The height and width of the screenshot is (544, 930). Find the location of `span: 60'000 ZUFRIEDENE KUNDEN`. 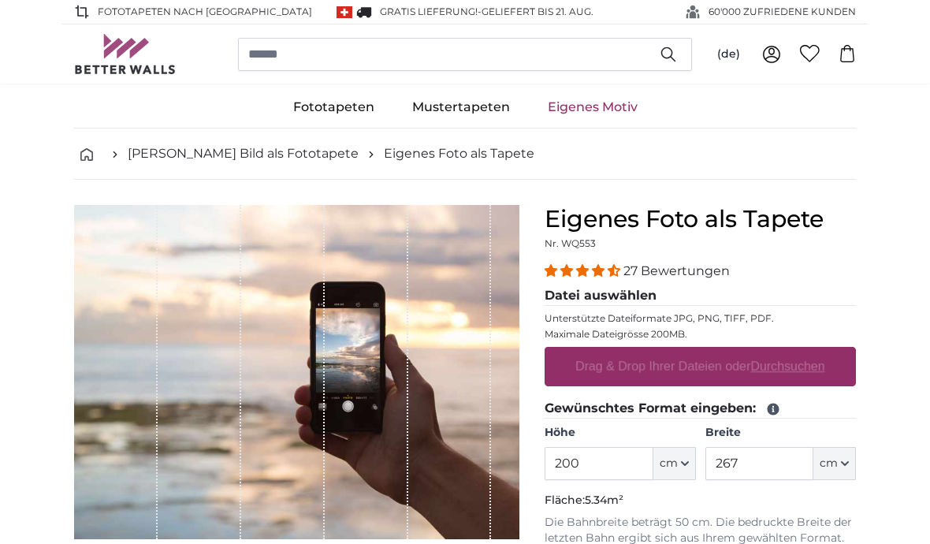

span: 60'000 ZUFRIEDENE KUNDEN is located at coordinates (782, 12).